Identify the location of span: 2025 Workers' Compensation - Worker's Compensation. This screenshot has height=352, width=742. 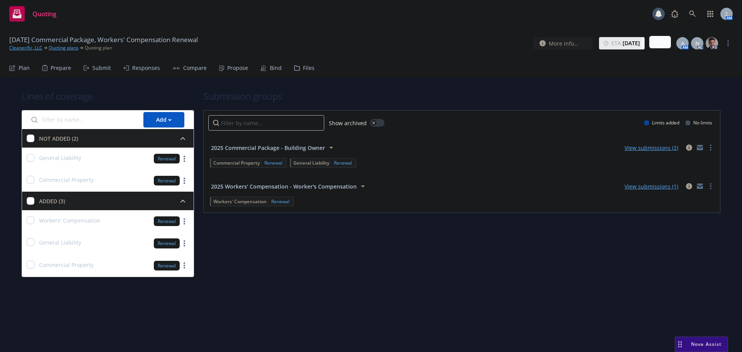
(284, 186).